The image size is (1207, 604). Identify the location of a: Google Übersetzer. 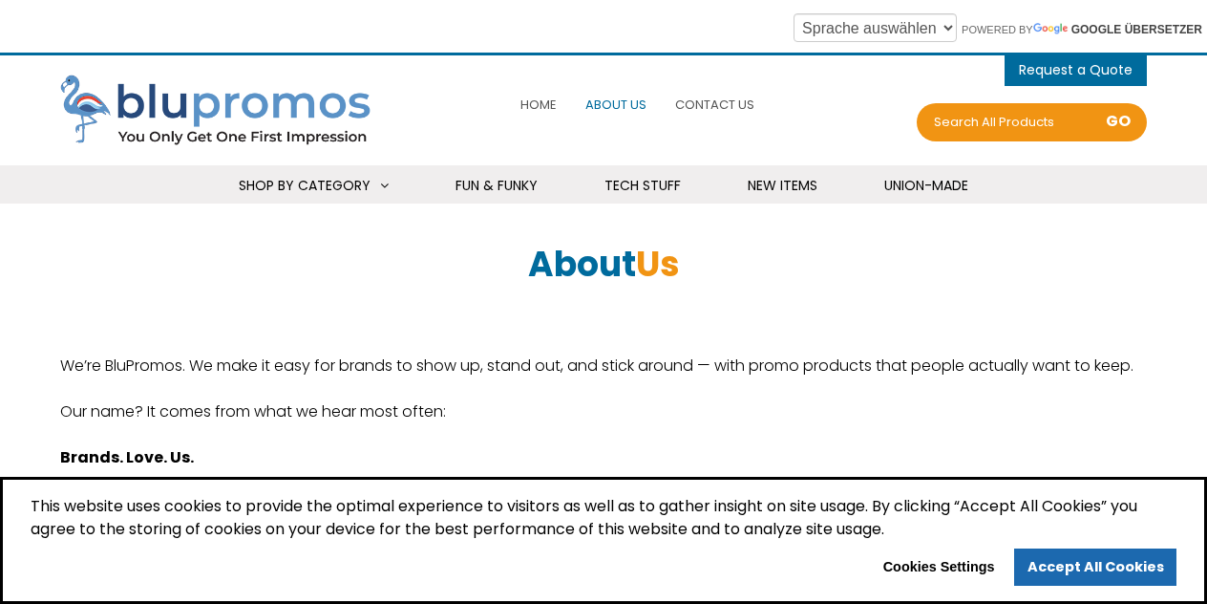
(1117, 30).